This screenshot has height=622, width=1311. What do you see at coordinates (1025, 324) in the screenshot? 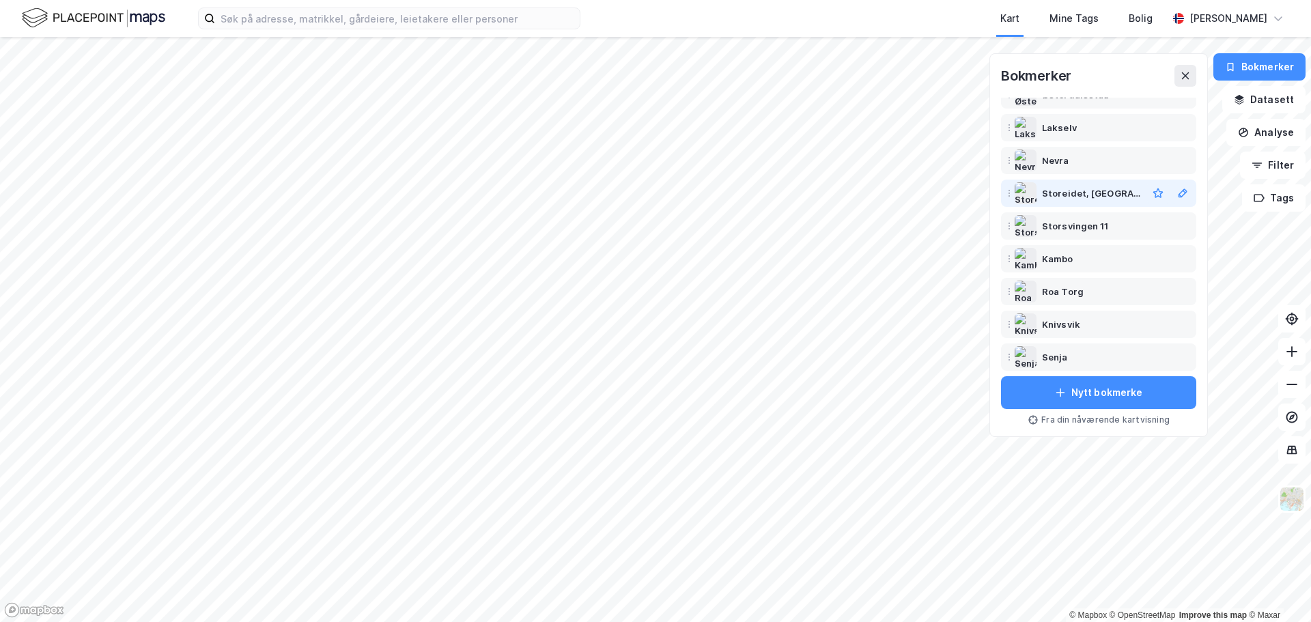
I see `img: Knivsvik` at bounding box center [1025, 324].